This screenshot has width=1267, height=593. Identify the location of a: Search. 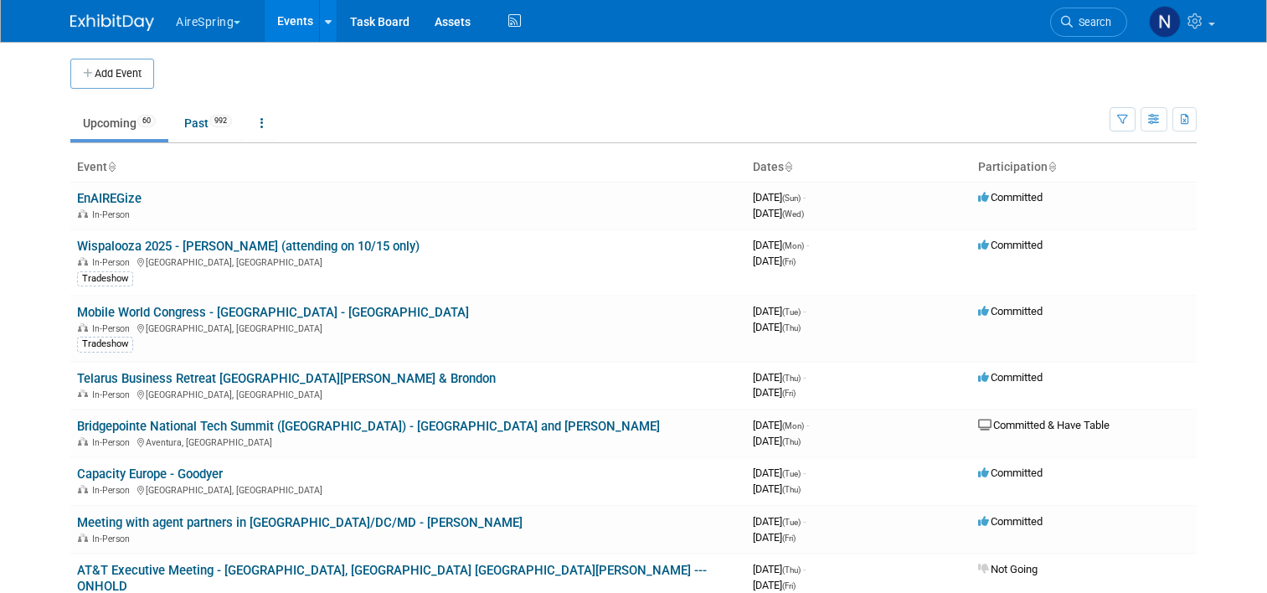
(1089, 22).